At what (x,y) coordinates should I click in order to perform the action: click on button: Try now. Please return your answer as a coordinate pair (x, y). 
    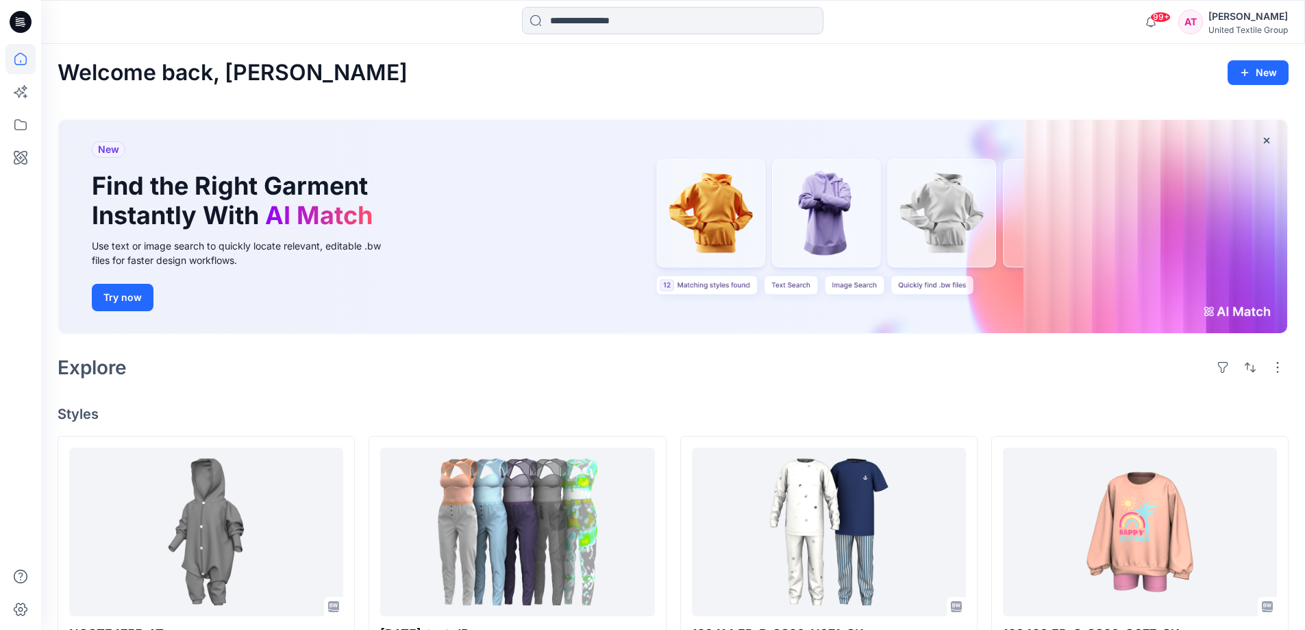
    Looking at the image, I should click on (123, 297).